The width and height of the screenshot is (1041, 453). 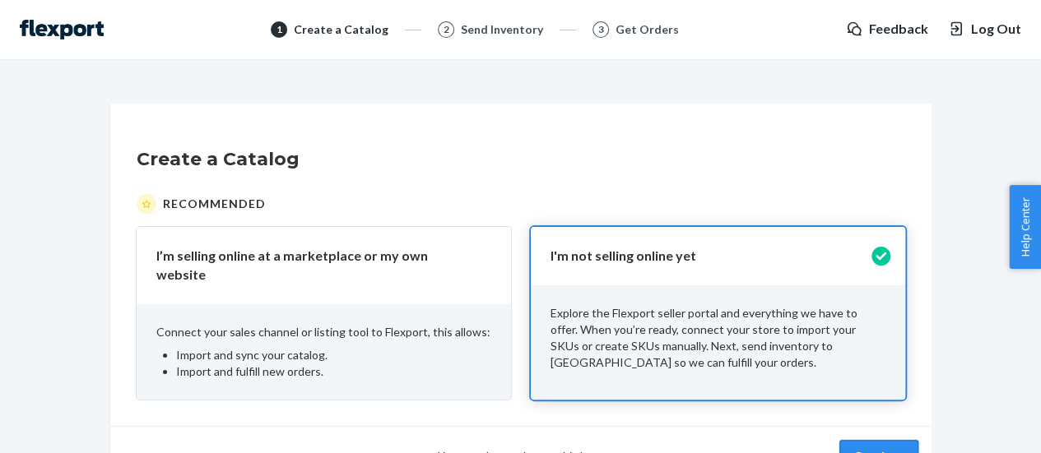 I want to click on span: Log Out, so click(x=995, y=29).